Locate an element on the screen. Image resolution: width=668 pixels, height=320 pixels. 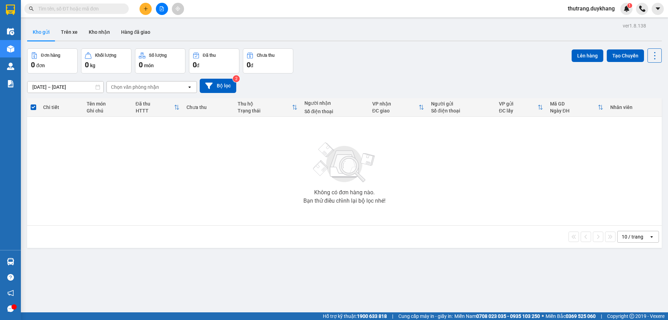
button: Bộ lọc is located at coordinates (218, 86).